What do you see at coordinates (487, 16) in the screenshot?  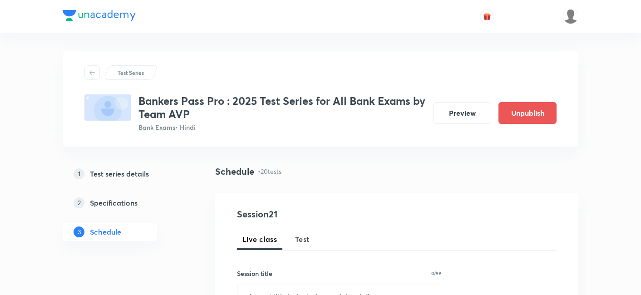 I see `img: avatar` at bounding box center [487, 16].